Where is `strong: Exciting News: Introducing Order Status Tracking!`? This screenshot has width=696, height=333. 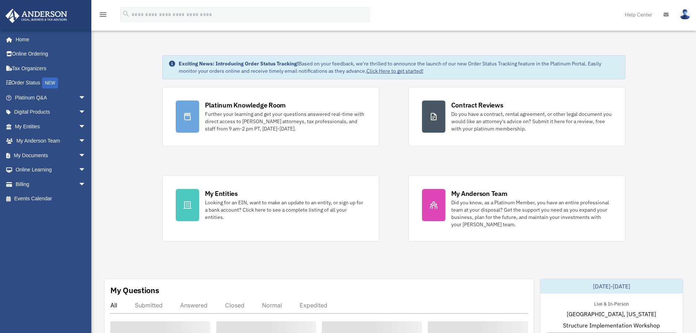
strong: Exciting News: Introducing Order Status Tracking! is located at coordinates (238, 64).